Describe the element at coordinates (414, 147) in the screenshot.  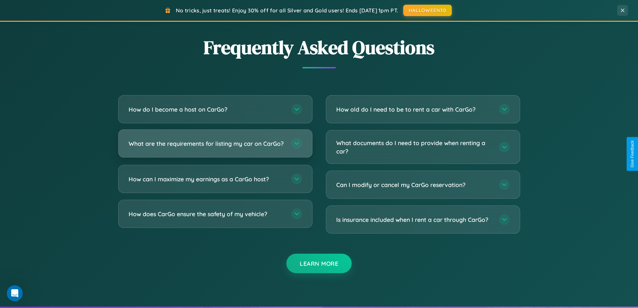
I see `h3: What documents do I need to provide when renting a car?` at that location.